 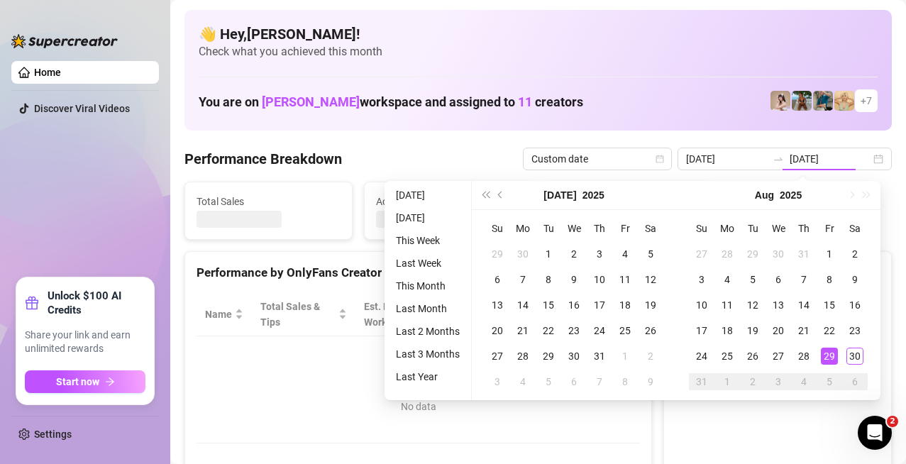 I want to click on img: logo-BBDzfeDw.svg, so click(x=65, y=41).